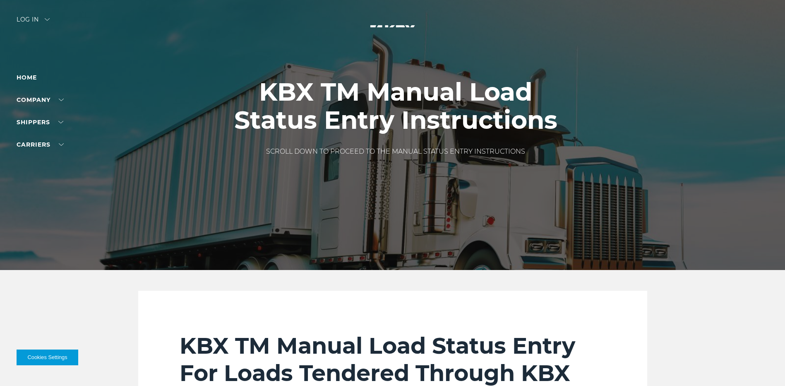 Image resolution: width=785 pixels, height=386 pixels. I want to click on button: Cookies Settings, so click(47, 357).